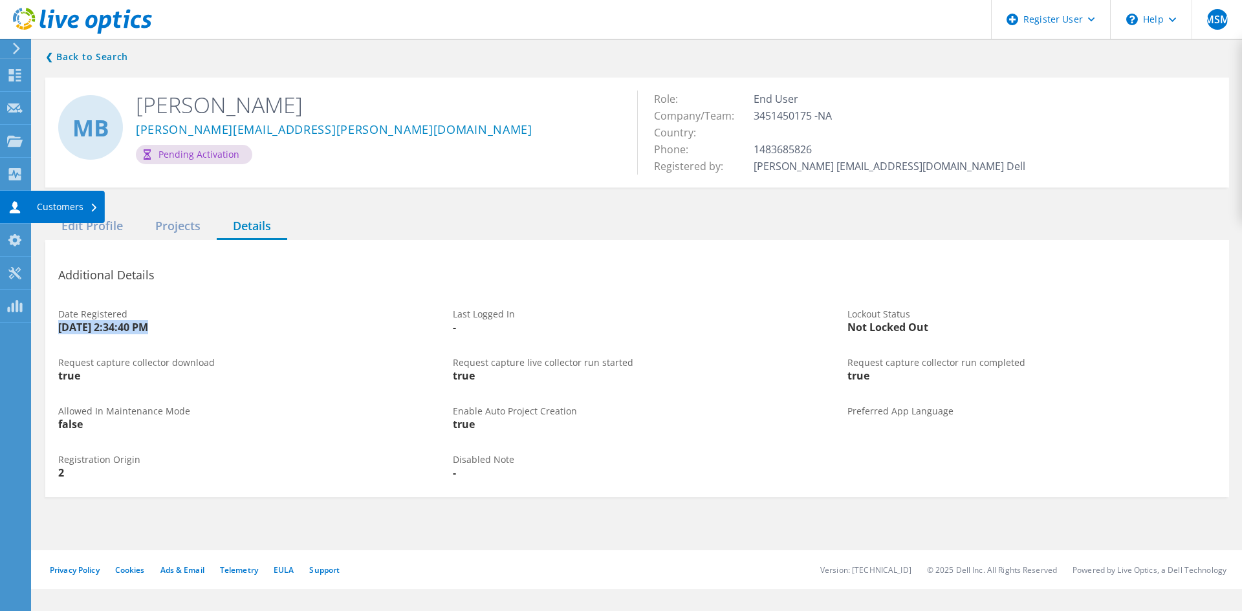  What do you see at coordinates (92, 226) in the screenshot?
I see `div: Edit Profile` at bounding box center [92, 226].